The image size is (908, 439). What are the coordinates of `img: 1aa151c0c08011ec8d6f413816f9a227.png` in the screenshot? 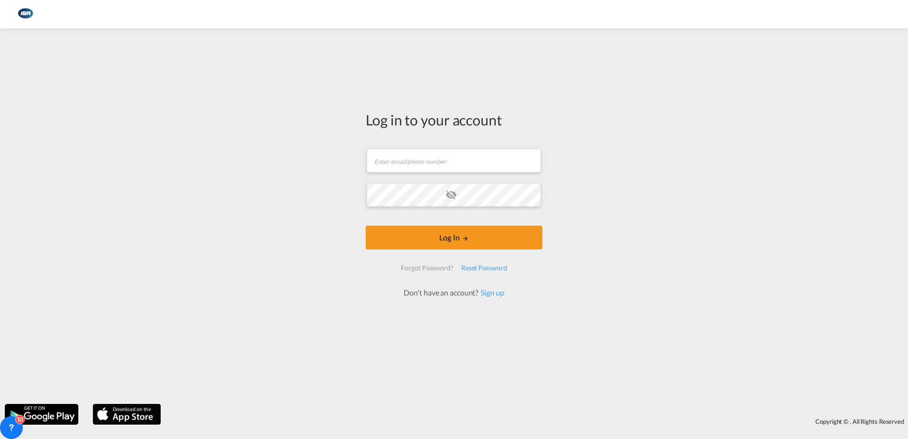 It's located at (25, 14).